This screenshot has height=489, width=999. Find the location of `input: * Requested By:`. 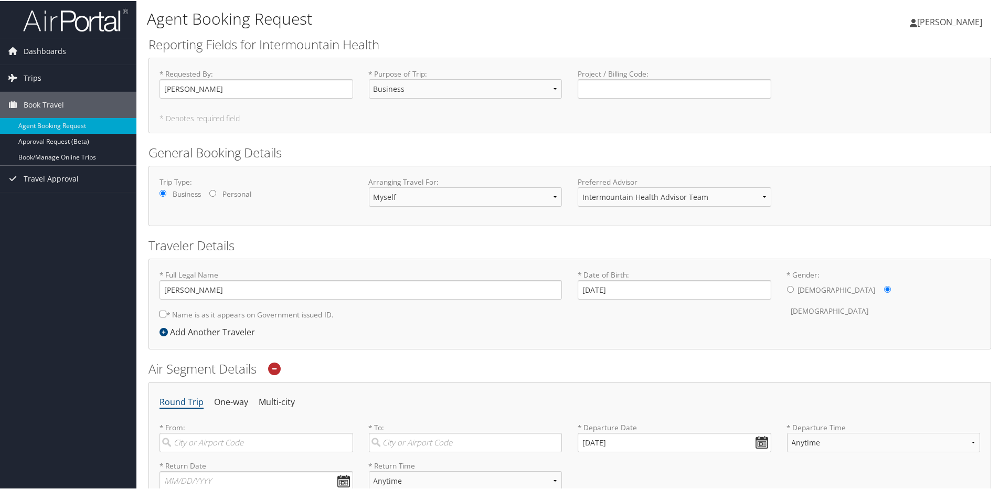

input: * Requested By: is located at coordinates (256, 88).